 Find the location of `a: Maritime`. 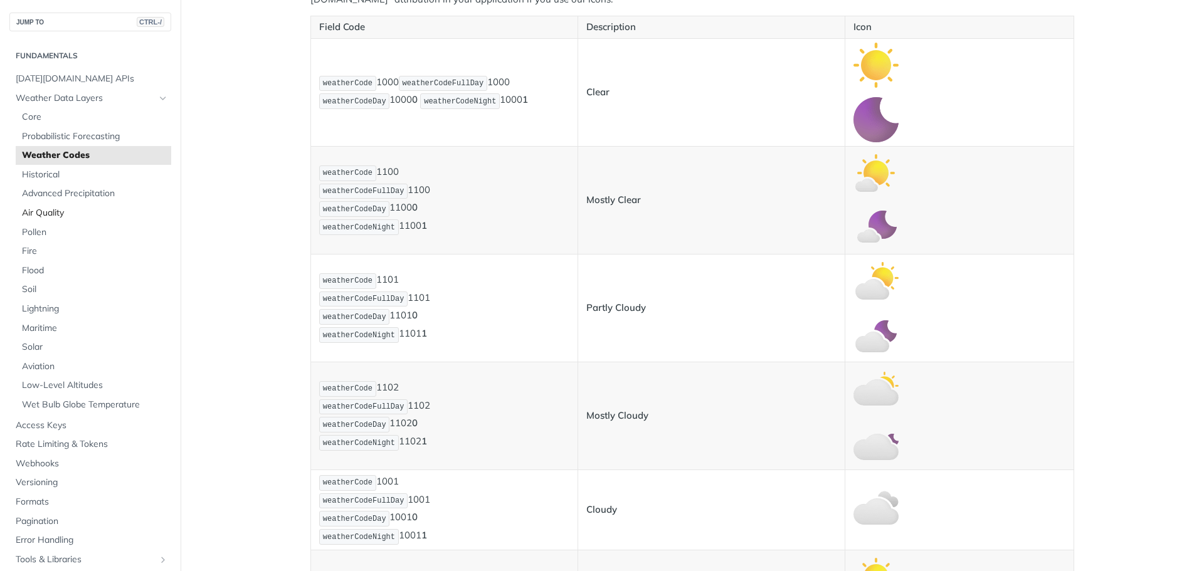

a: Maritime is located at coordinates (93, 329).